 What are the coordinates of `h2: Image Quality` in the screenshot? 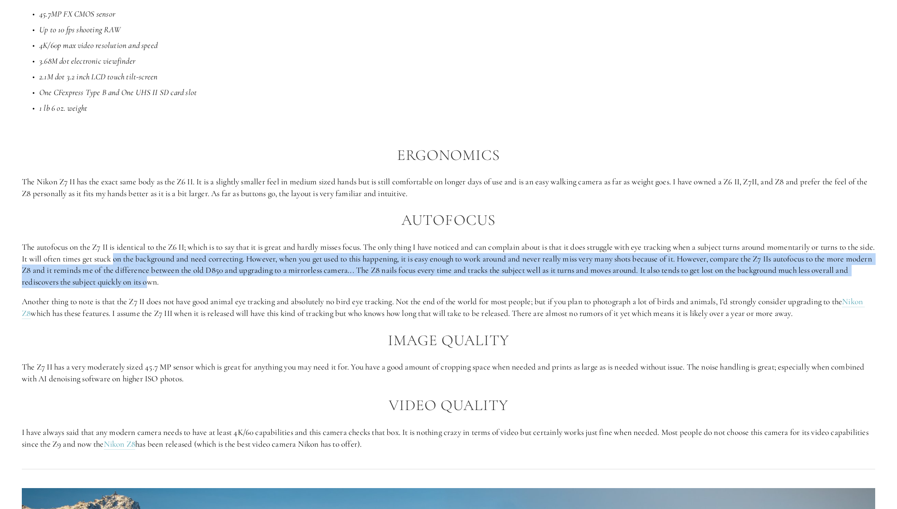 It's located at (448, 341).